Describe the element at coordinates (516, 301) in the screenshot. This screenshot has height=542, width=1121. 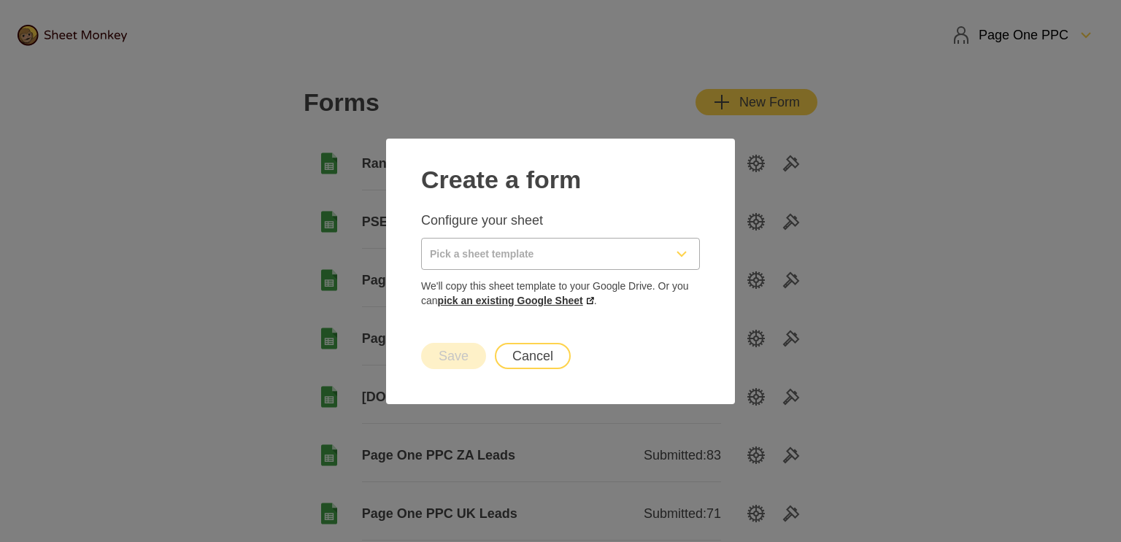
I see `a: pick an existing Google Sheet` at that location.